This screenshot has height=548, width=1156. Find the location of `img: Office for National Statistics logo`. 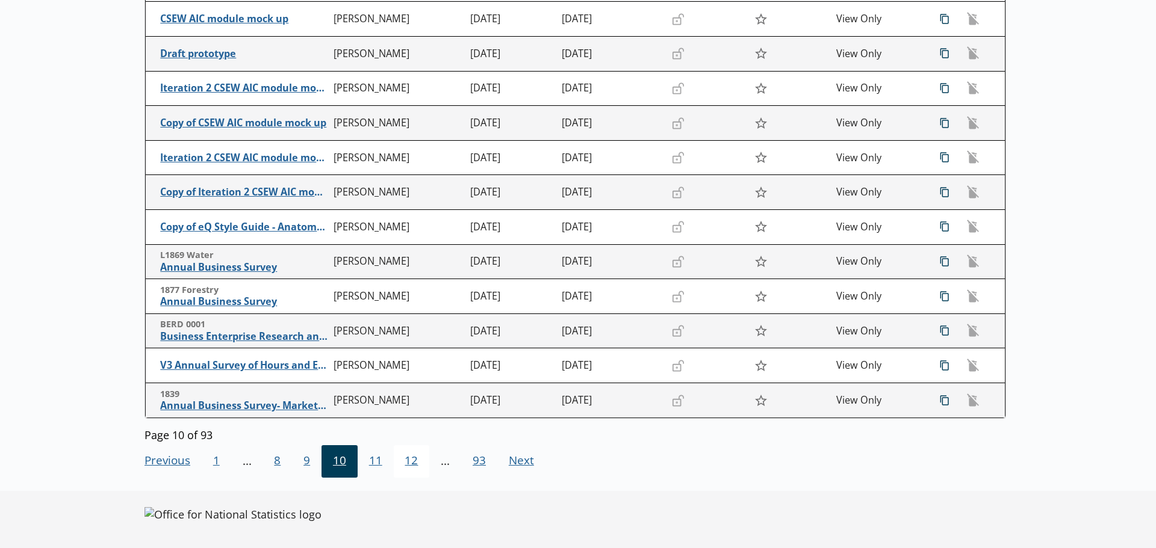

img: Office for National Statistics logo is located at coordinates (233, 515).